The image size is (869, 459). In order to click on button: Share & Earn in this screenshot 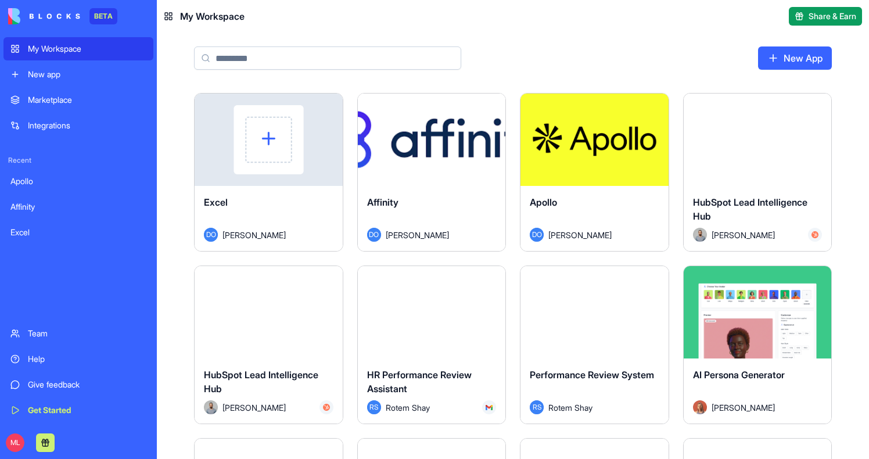, I will do `click(826, 16)`.